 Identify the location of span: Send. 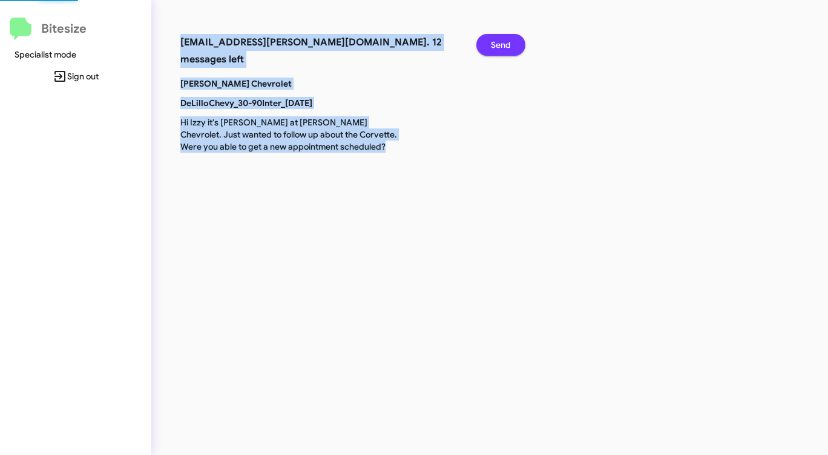
(501, 45).